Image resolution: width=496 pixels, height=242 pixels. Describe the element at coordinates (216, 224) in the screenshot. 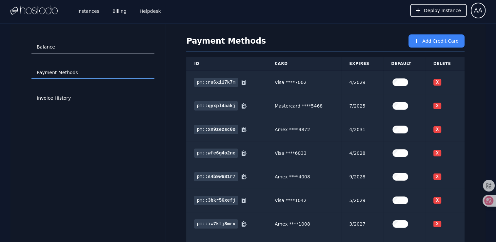

I see `span: pm::iw7kfj8mrv` at that location.